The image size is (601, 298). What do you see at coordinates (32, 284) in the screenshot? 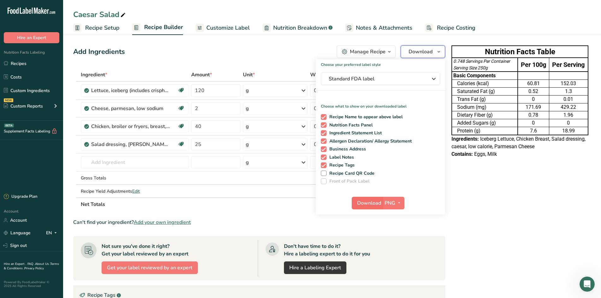
I see `div: Powered By FoodLabelMaker © 2025 All Rights Reserved` at bounding box center [32, 284].